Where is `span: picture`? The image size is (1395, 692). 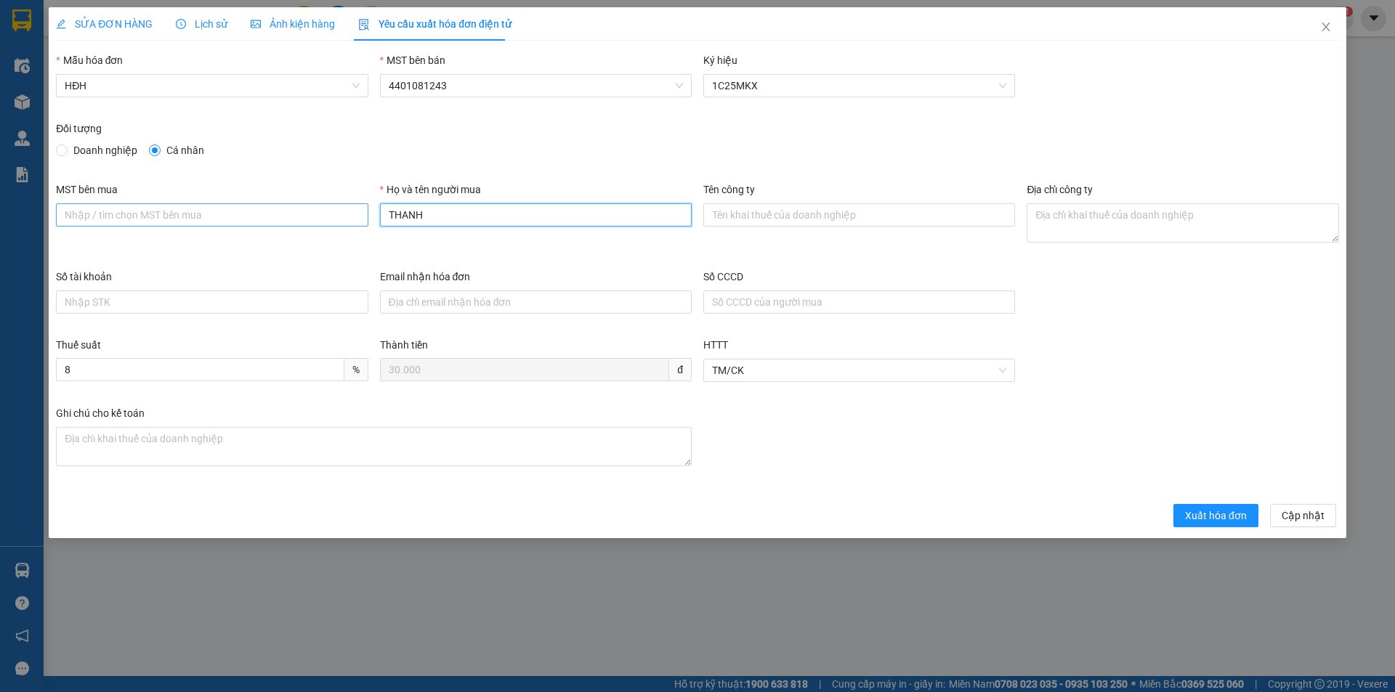 span: picture is located at coordinates (256, 24).